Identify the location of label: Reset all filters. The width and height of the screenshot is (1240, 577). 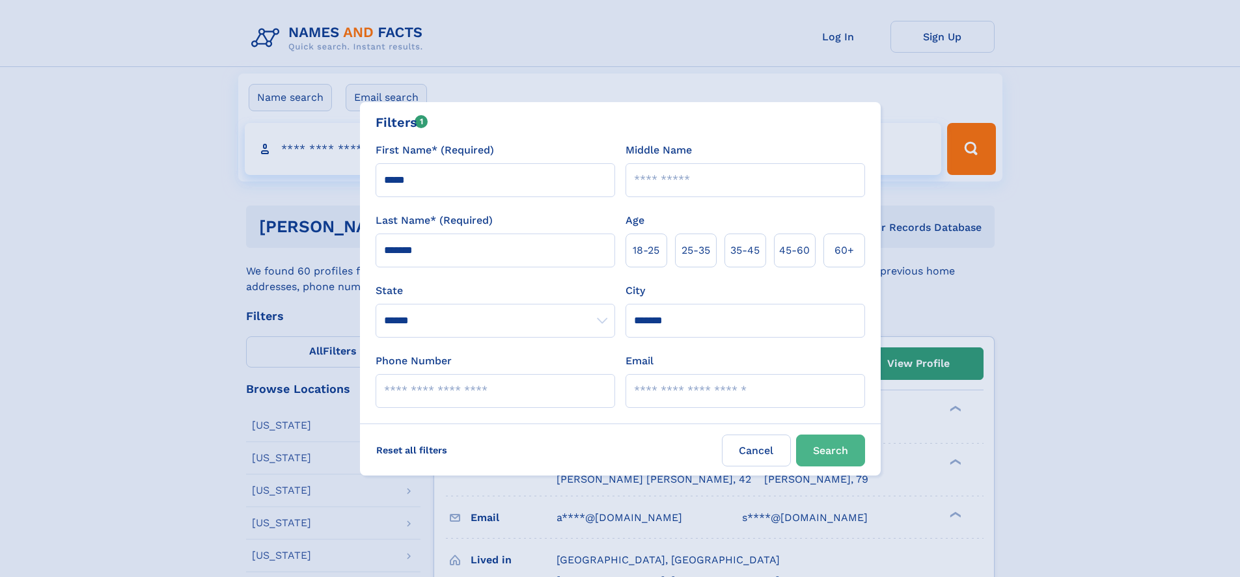
(411, 450).